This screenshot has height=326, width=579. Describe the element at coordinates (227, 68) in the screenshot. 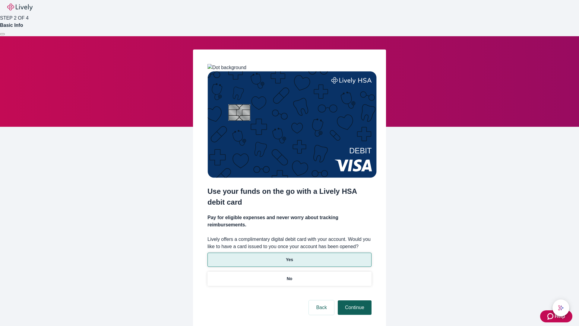

I see `img: Dot background` at that location.